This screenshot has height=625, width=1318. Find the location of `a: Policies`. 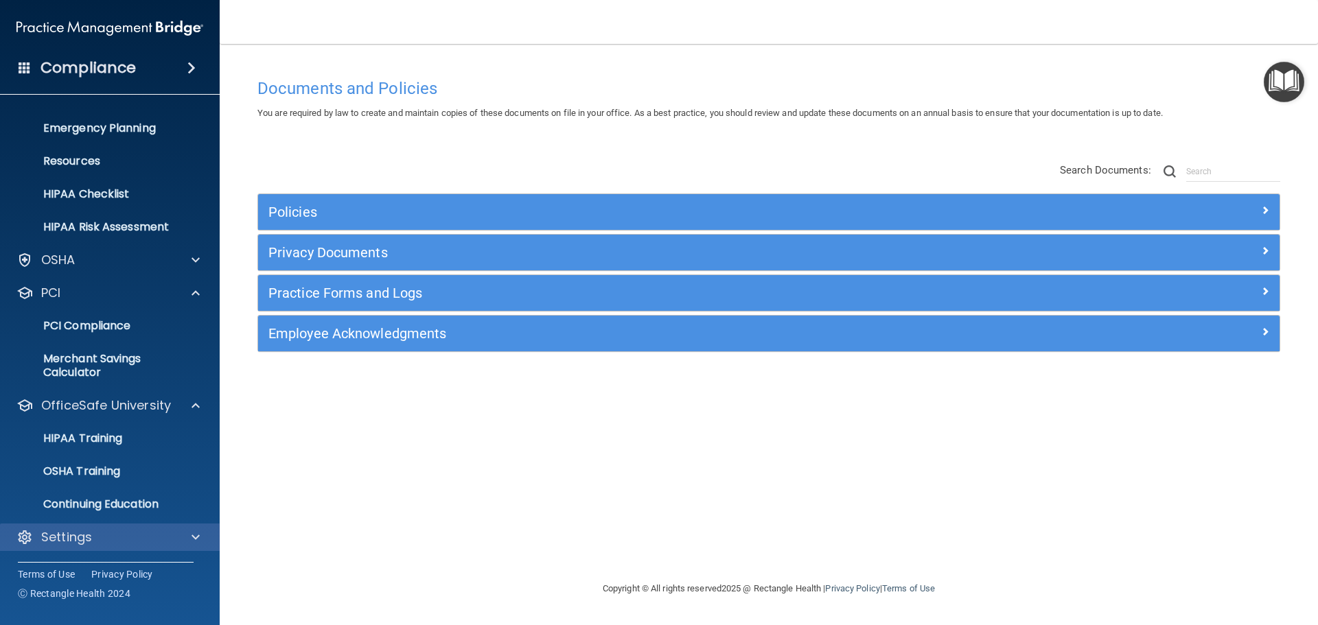

a: Policies is located at coordinates (769, 212).